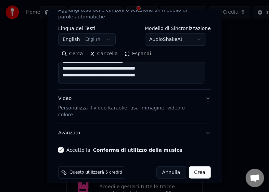 This screenshot has height=192, width=269. I want to click on button: VideoPersonalizza il video karaoke: usa immagine, video o colore, so click(134, 107).